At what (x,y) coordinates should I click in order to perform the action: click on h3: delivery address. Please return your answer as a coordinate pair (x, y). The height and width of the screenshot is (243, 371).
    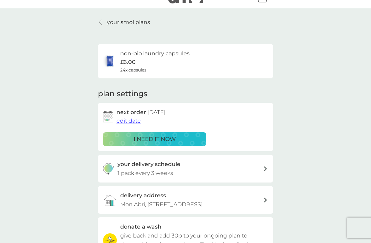
    Looking at the image, I should click on (143, 196).